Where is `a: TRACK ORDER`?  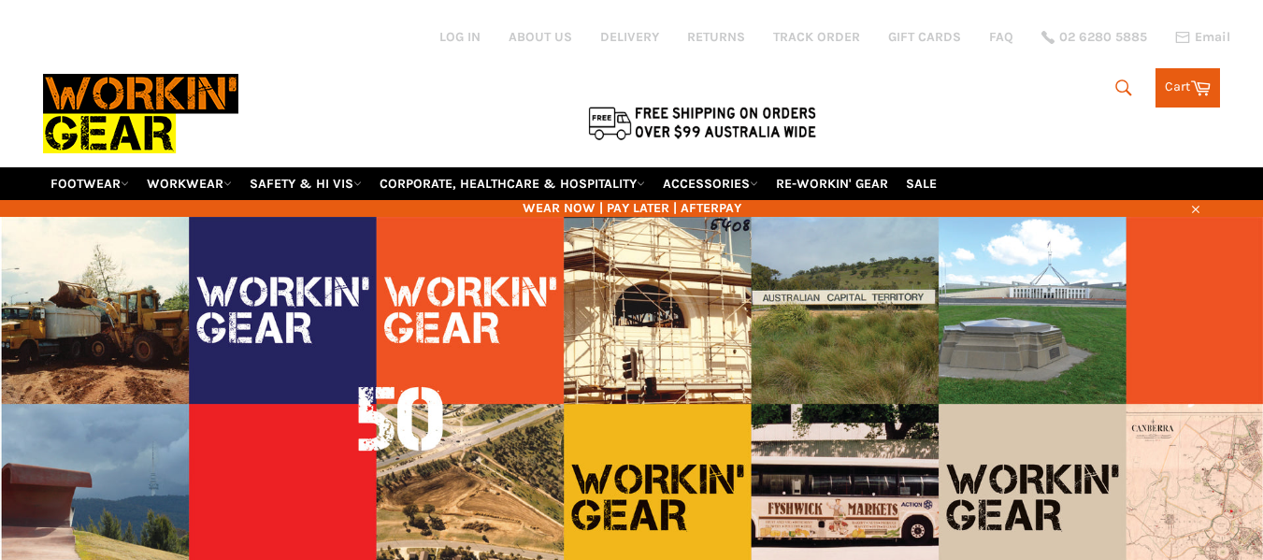
a: TRACK ORDER is located at coordinates (816, 36).